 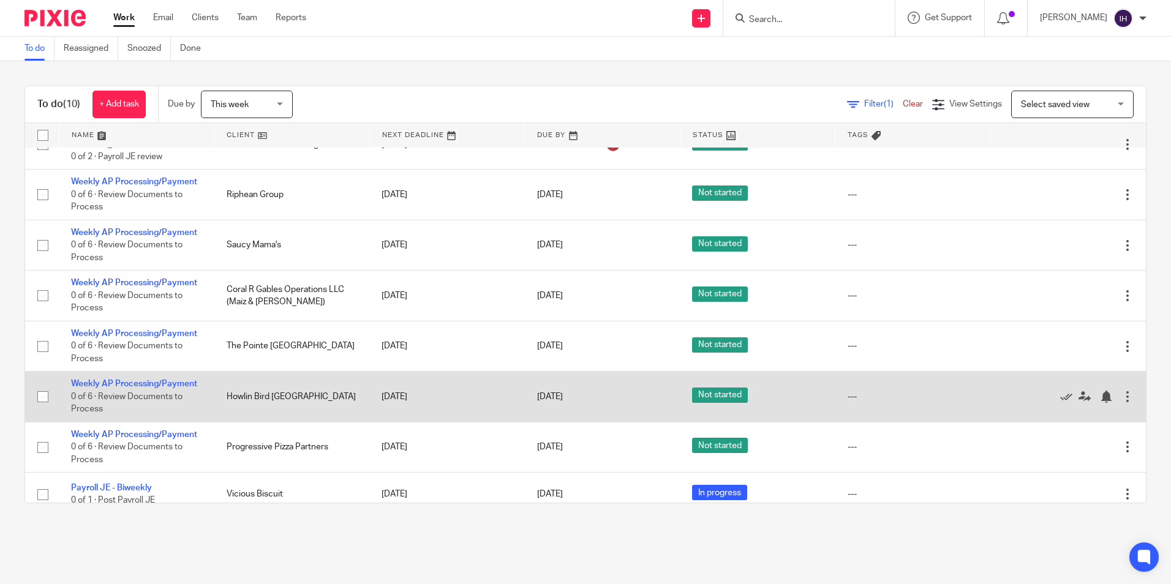 I want to click on a: Reassigned, so click(x=91, y=48).